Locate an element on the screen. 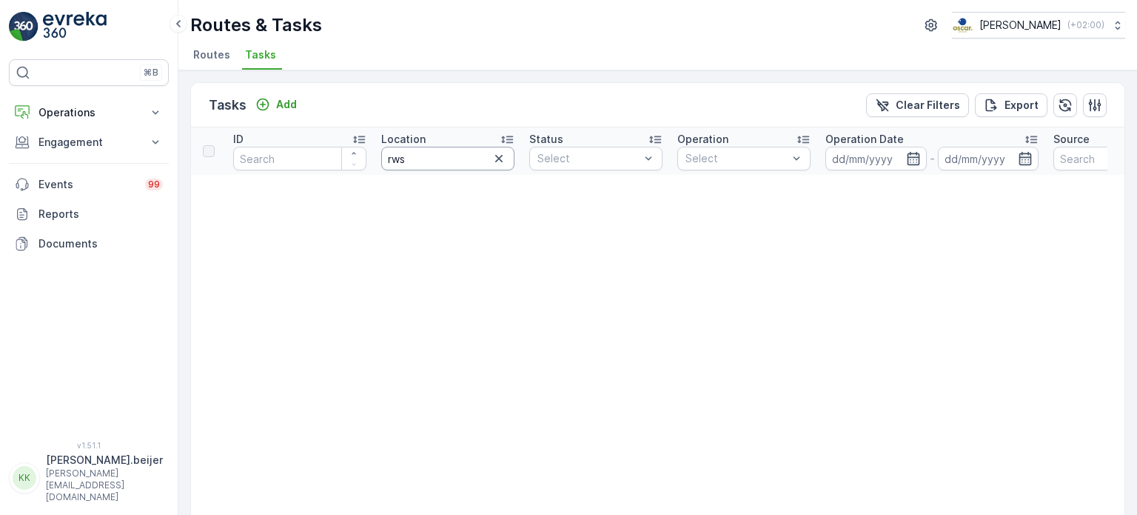 The height and width of the screenshot is (515, 1137). button: Add is located at coordinates (276, 104).